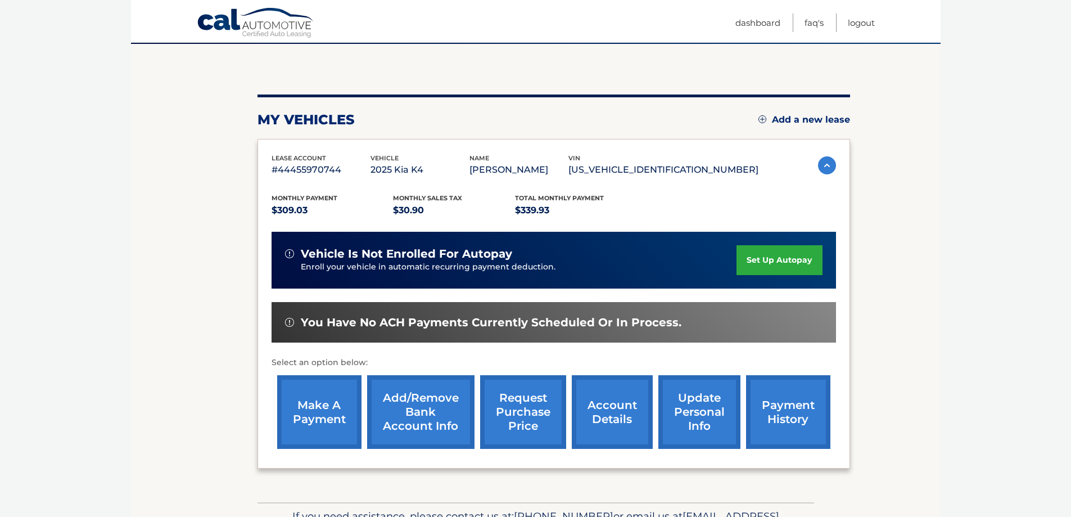 Image resolution: width=1071 pixels, height=517 pixels. I want to click on a: Cal Automotive, so click(256, 24).